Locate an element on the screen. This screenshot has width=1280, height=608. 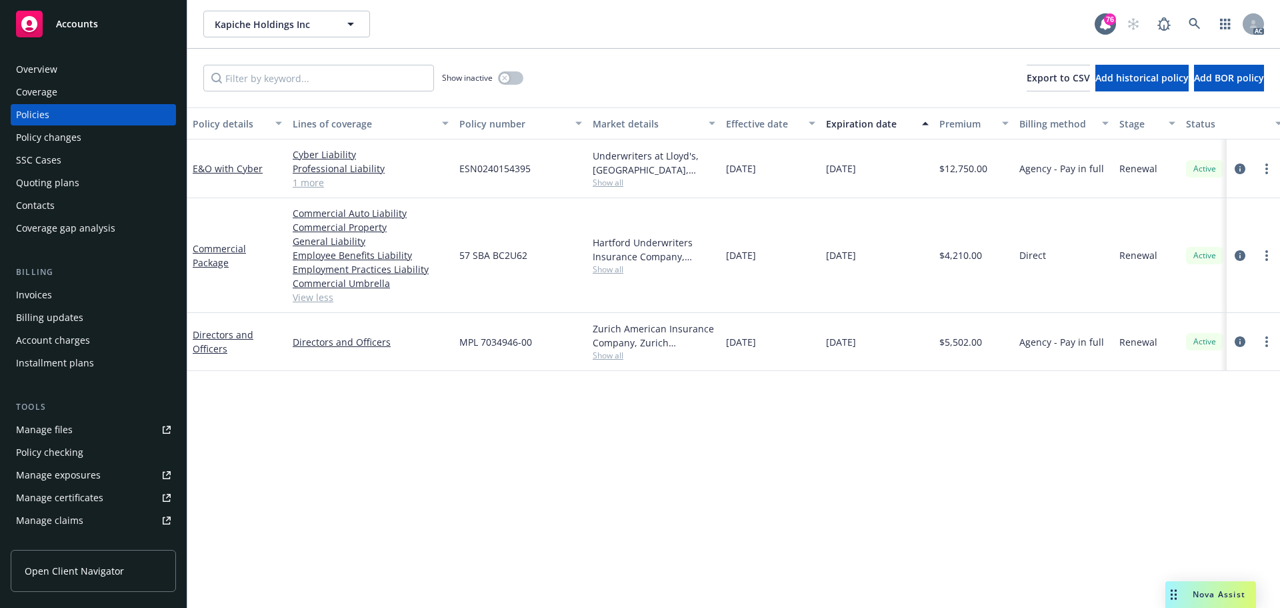
div: Billing updates is located at coordinates (49, 317).